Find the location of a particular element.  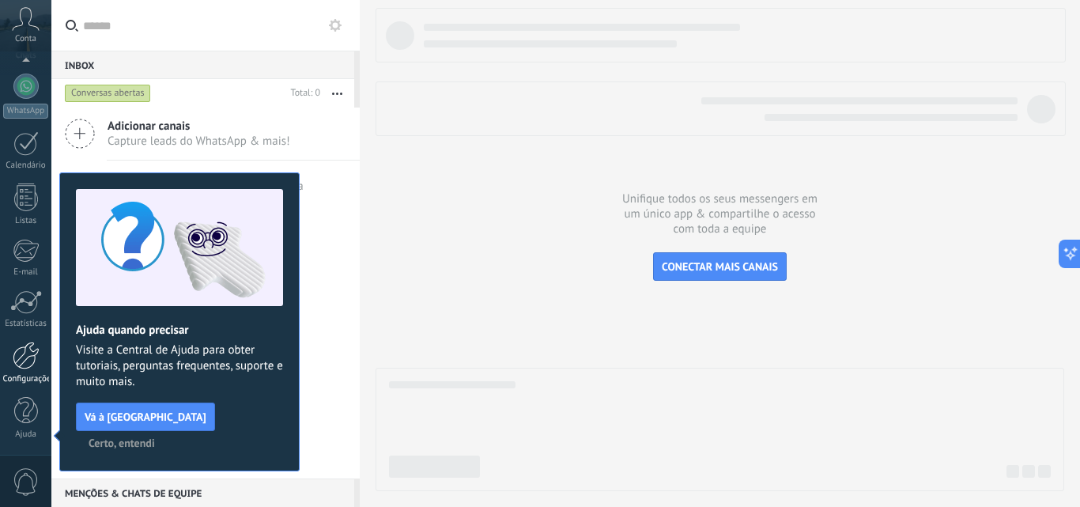

div: Conversas abertas is located at coordinates (108, 93).